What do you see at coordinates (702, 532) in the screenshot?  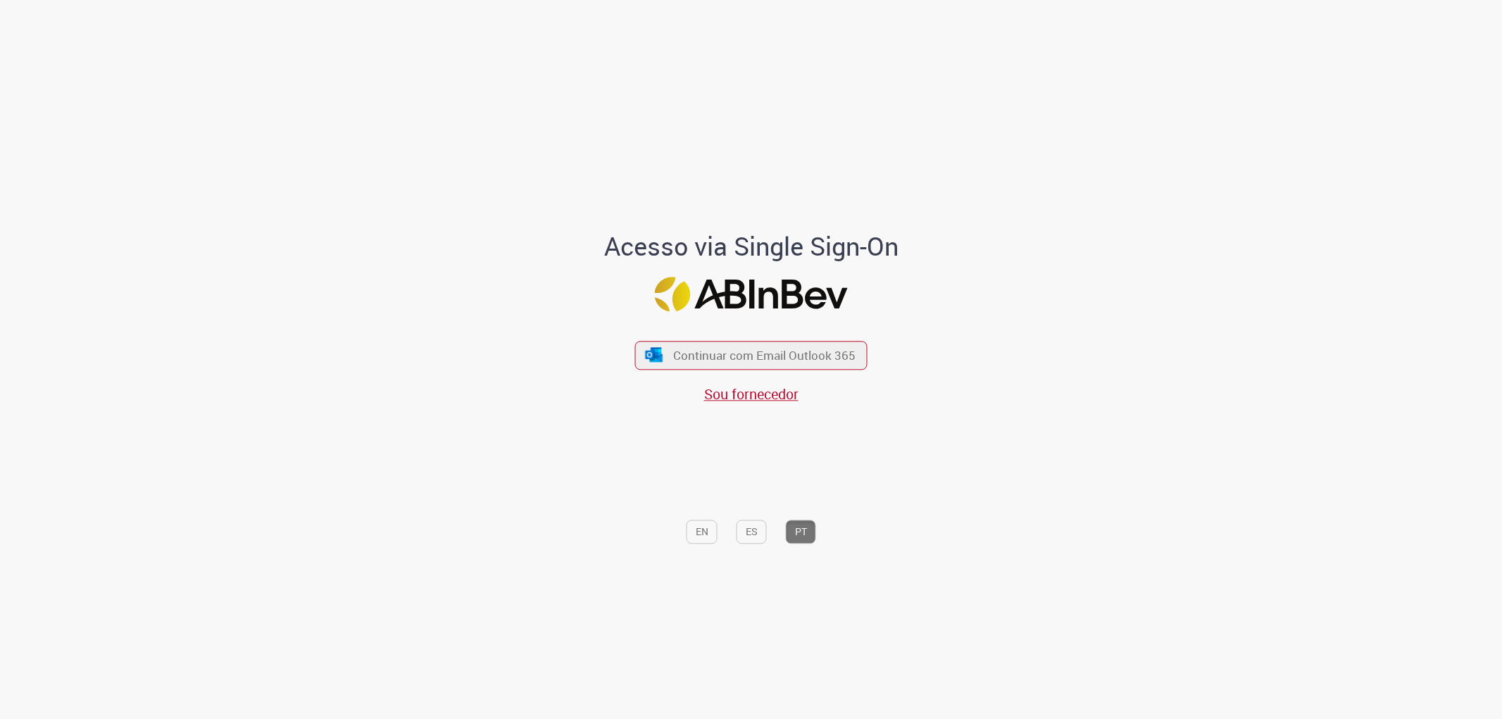 I see `button: EN` at bounding box center [702, 532].